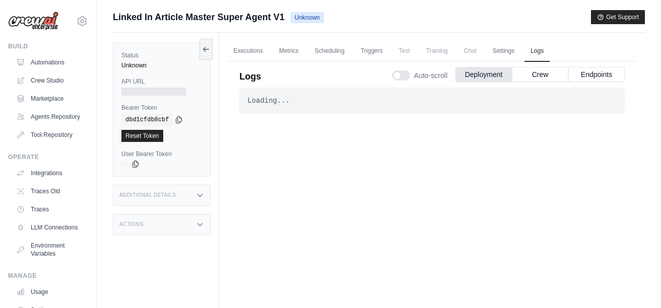 The image size is (661, 308). What do you see at coordinates (50, 292) in the screenshot?
I see `a: Usage` at bounding box center [50, 292].